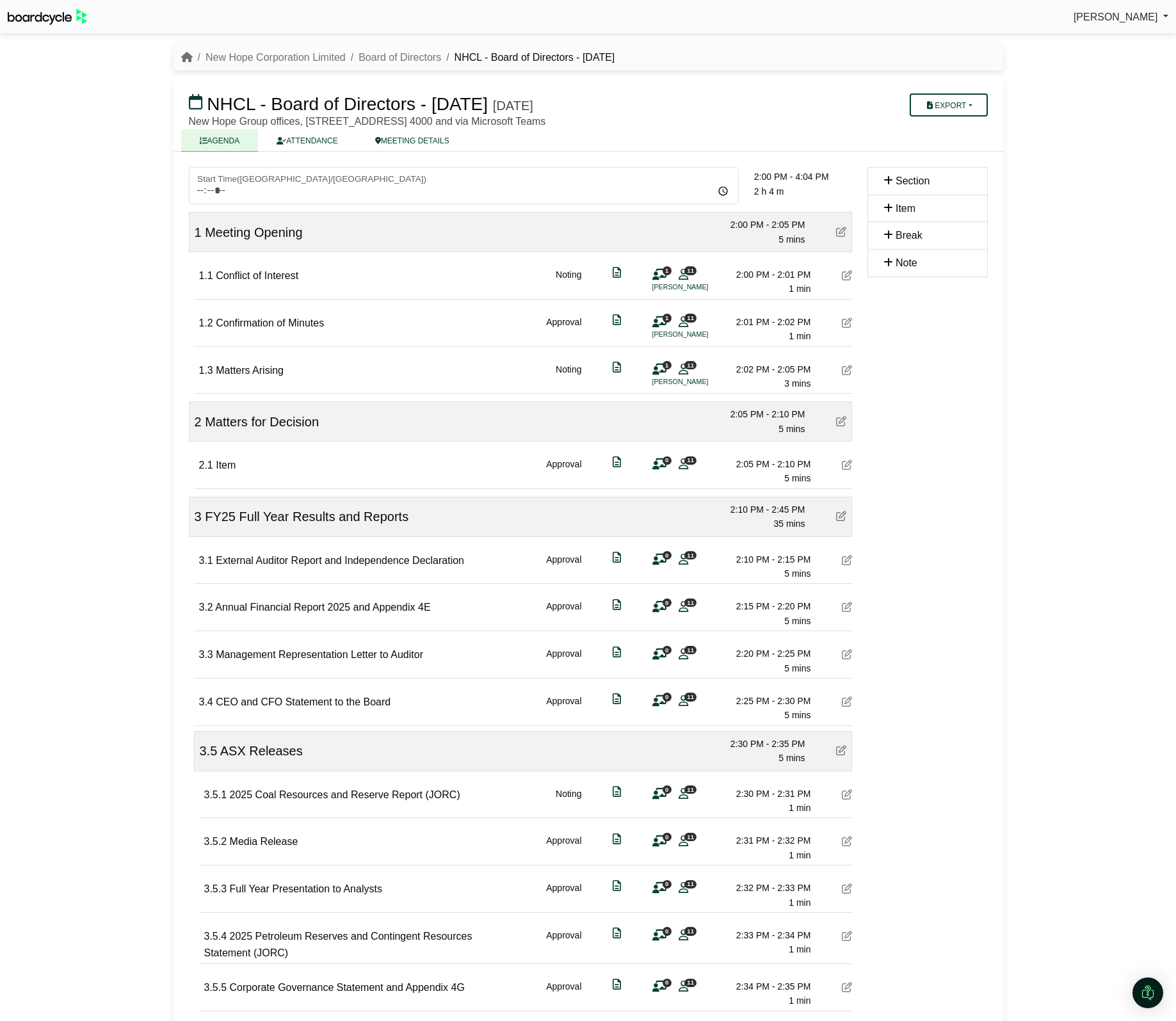  What do you see at coordinates (766, 322) in the screenshot?
I see `div: 2:01 PM - 2:02 PM` at bounding box center [766, 322].